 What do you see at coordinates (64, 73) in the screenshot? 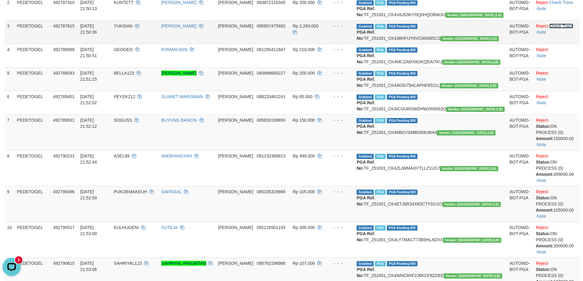
I see `span: 492788543` at bounding box center [64, 73].